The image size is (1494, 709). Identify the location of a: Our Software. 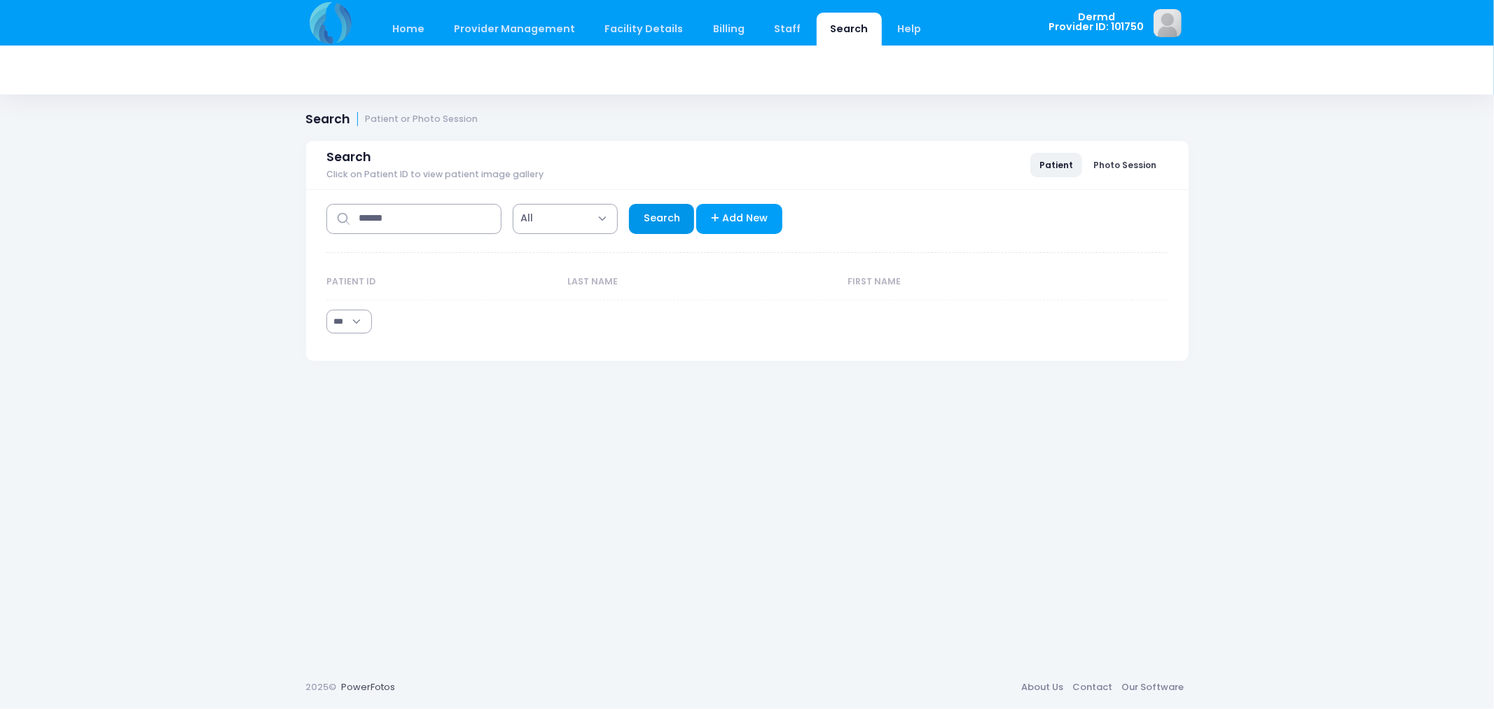
(1153, 687).